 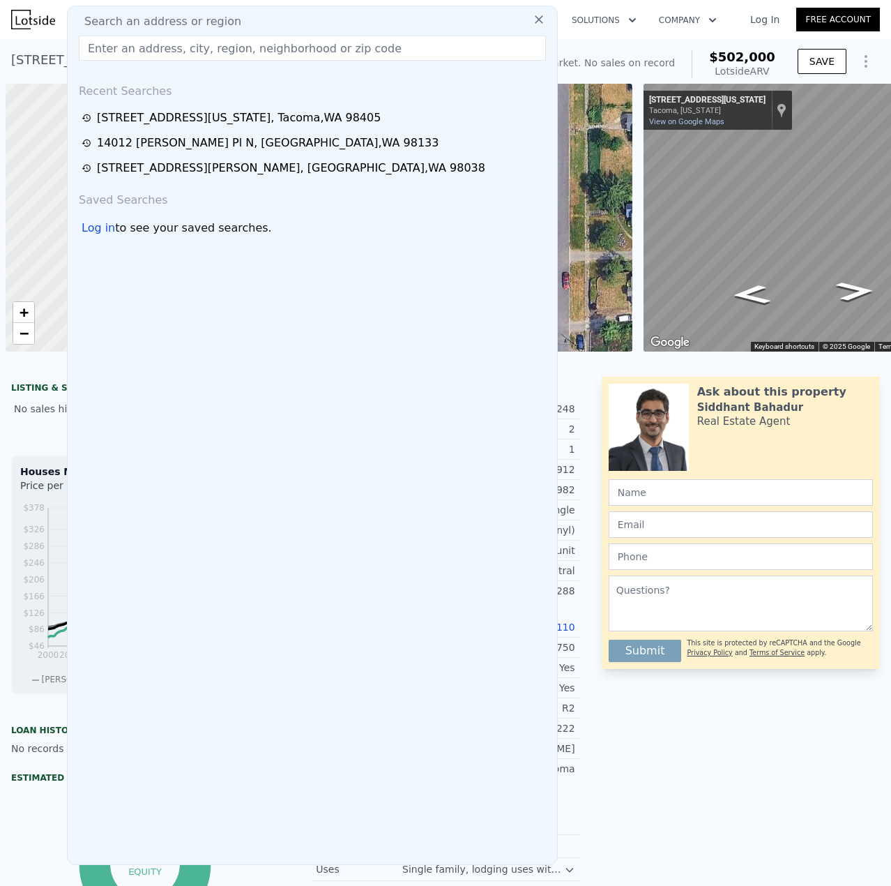 I want to click on path: Go North, S Alaska St, so click(x=856, y=291).